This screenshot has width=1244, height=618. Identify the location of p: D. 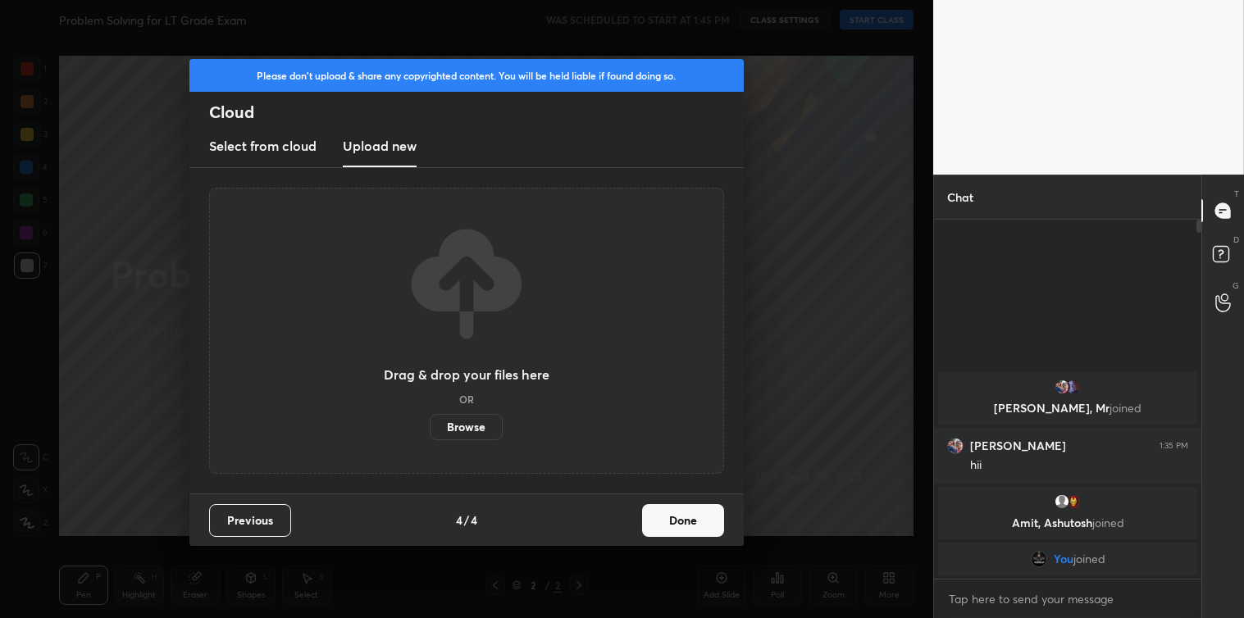
(1236, 239).